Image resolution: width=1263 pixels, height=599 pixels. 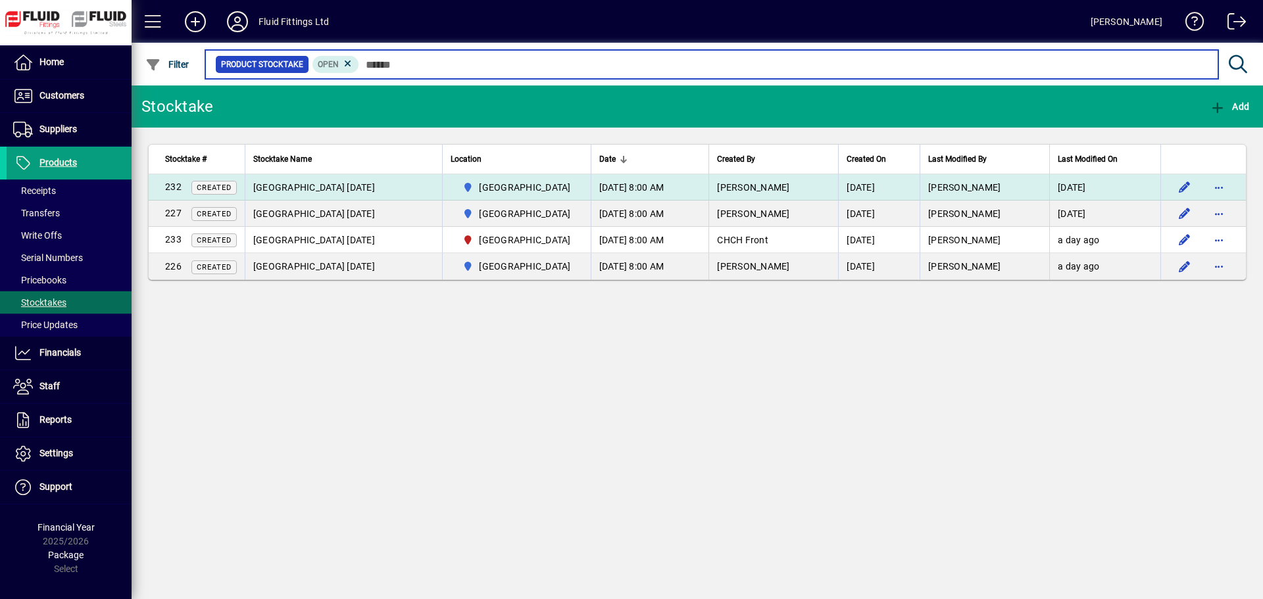 What do you see at coordinates (58, 129) in the screenshot?
I see `span: Suppliers` at bounding box center [58, 129].